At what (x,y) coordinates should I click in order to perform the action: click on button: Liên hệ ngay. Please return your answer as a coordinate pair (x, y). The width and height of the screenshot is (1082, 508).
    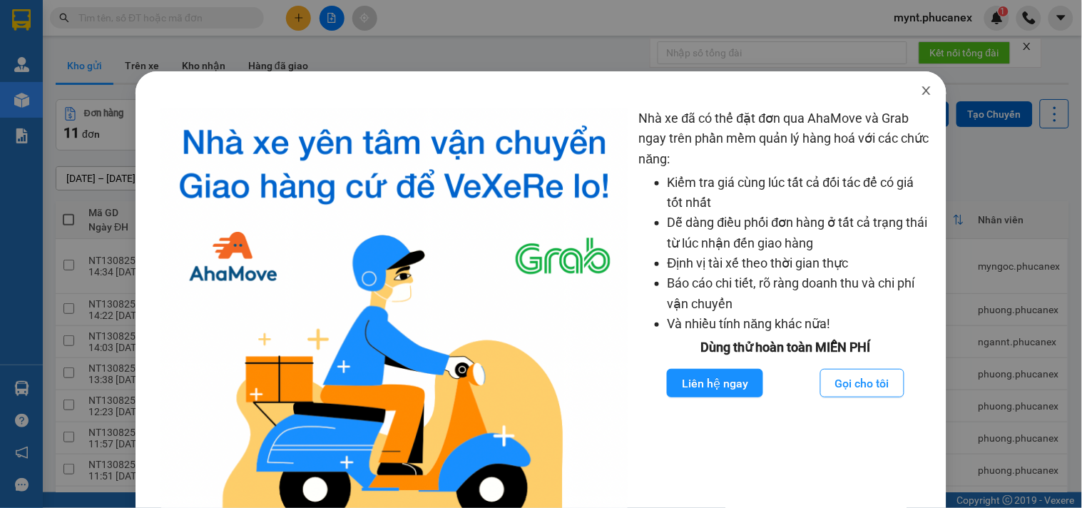
    Looking at the image, I should click on (715, 383).